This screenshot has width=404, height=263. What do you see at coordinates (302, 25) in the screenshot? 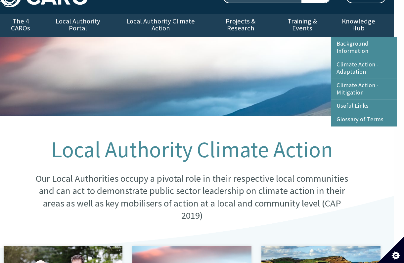
I see `a: Training & Events` at bounding box center [302, 25].